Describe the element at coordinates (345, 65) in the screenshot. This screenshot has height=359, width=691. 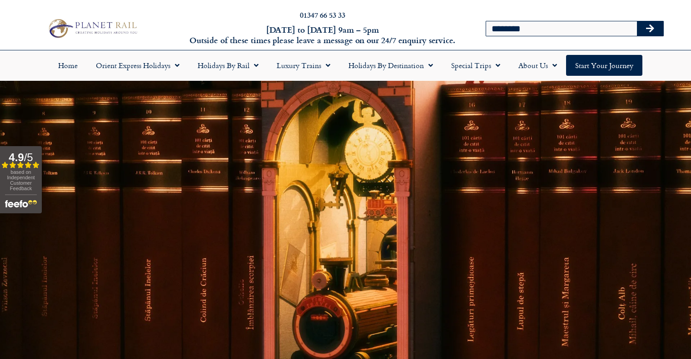
I see `nav: Menu` at that location.